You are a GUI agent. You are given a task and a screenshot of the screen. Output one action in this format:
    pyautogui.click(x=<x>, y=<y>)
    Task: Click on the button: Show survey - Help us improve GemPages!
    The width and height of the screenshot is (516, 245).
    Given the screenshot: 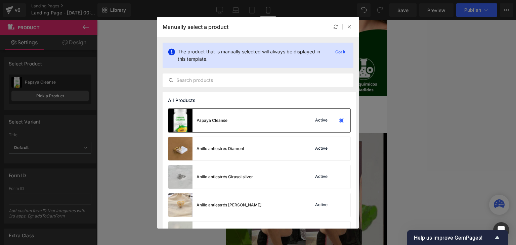 What is the action you would take?
    pyautogui.click(x=458, y=238)
    